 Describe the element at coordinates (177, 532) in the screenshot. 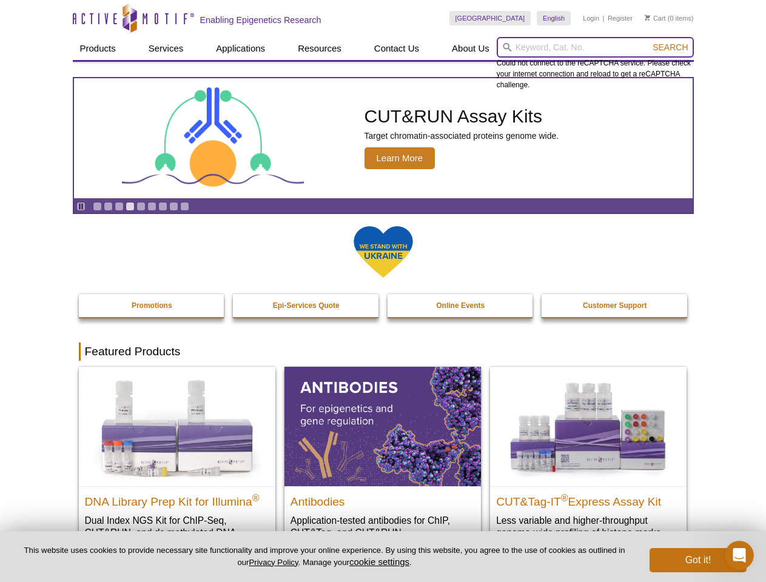

I see `p: Dual Index NGS Kit for ChIP-Seq, CUT&RUN, and ds methylated DNA assays.` at that location.